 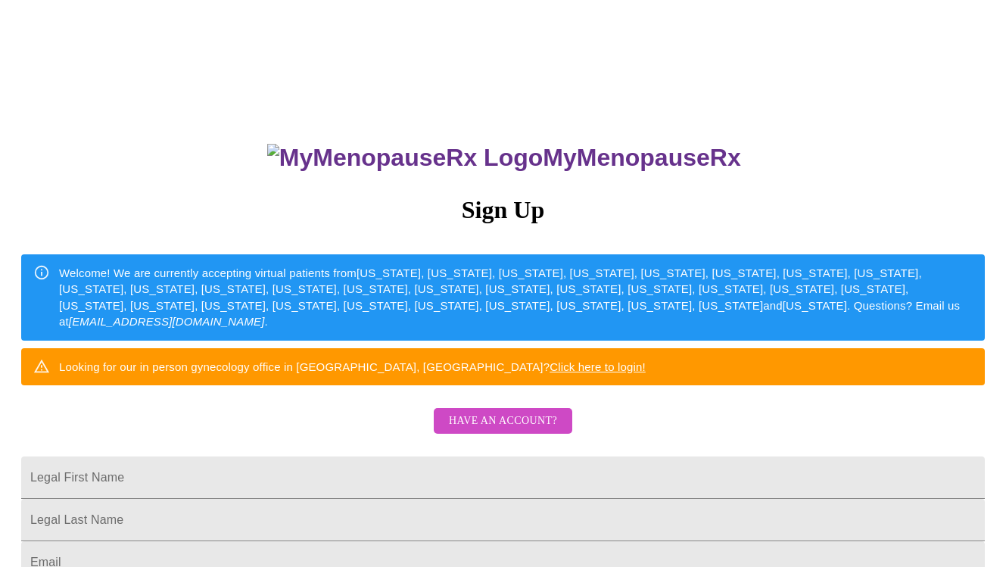 What do you see at coordinates (405, 157) in the screenshot?
I see `img: MyMenopauseRx Logo` at bounding box center [405, 157].